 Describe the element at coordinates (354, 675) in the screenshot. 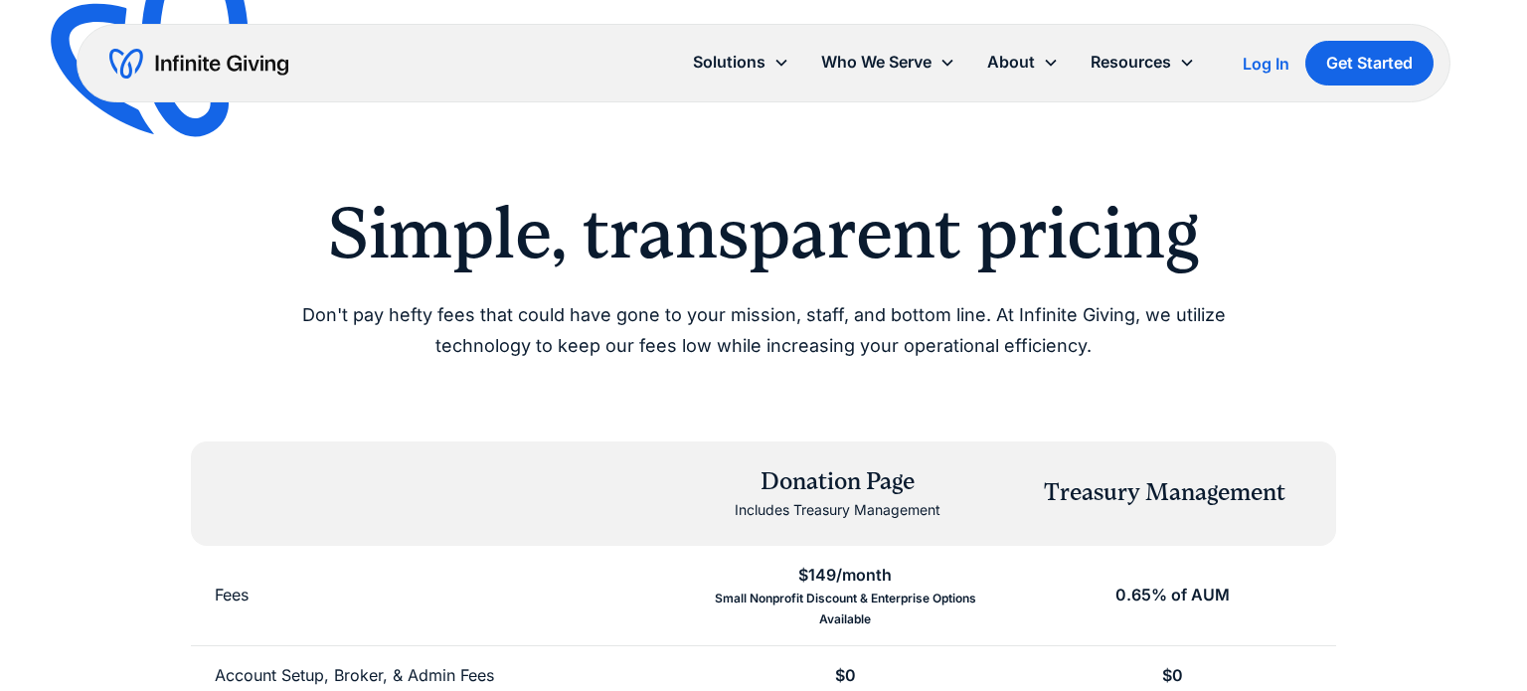

I see `div: Account Setup, Broker, & Admin Fees` at that location.